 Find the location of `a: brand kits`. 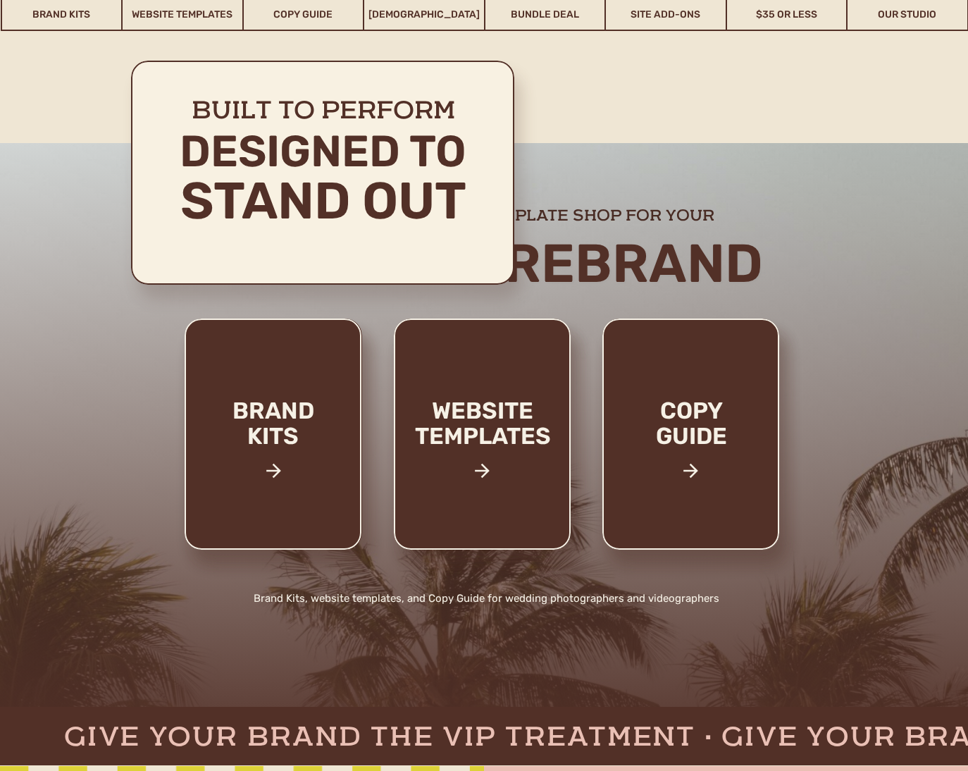

a: brand kits is located at coordinates (273, 442).